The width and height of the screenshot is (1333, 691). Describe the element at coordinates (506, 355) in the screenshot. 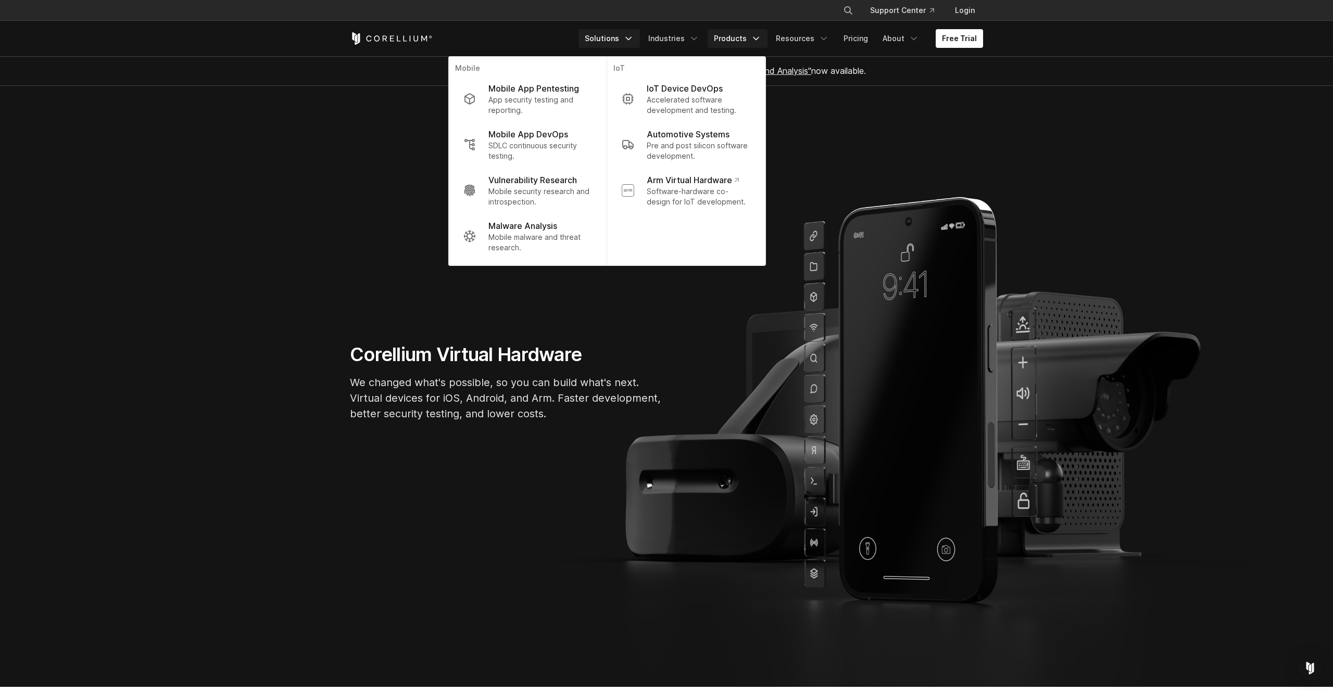

I see `h1: Corellium Virtual Hardware` at that location.